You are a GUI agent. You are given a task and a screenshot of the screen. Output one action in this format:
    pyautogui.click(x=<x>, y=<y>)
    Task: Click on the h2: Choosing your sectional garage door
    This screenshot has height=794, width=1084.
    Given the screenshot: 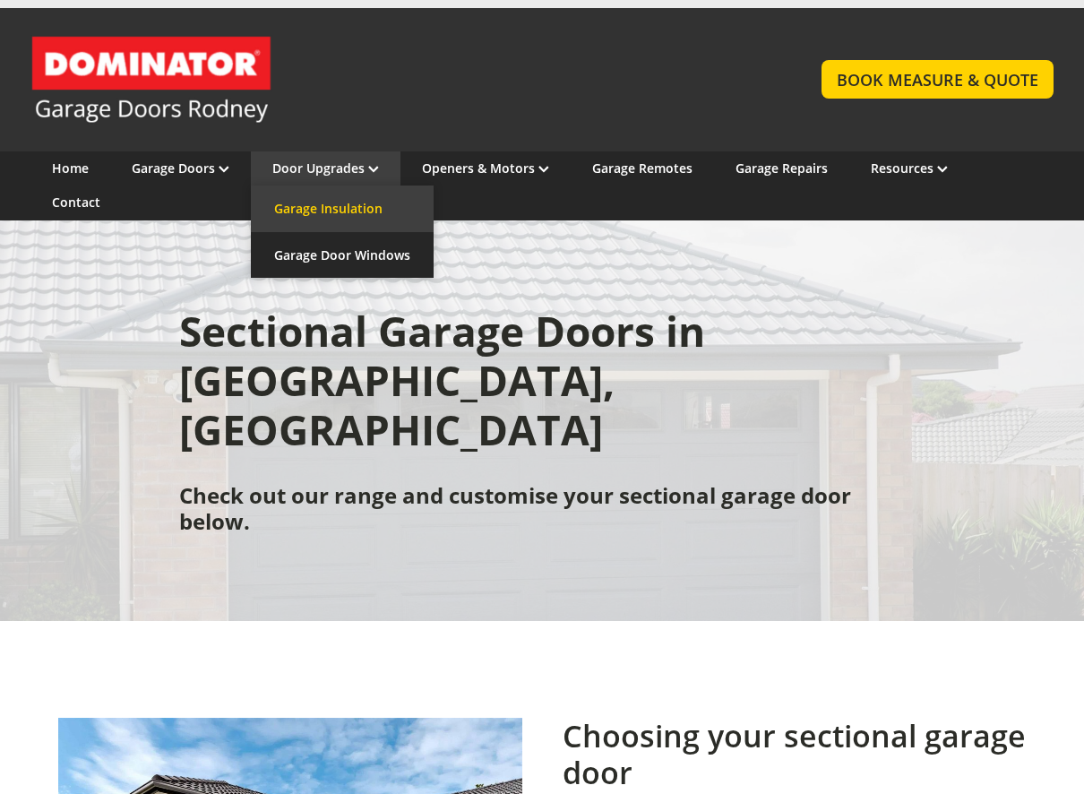 What is the action you would take?
    pyautogui.click(x=794, y=754)
    